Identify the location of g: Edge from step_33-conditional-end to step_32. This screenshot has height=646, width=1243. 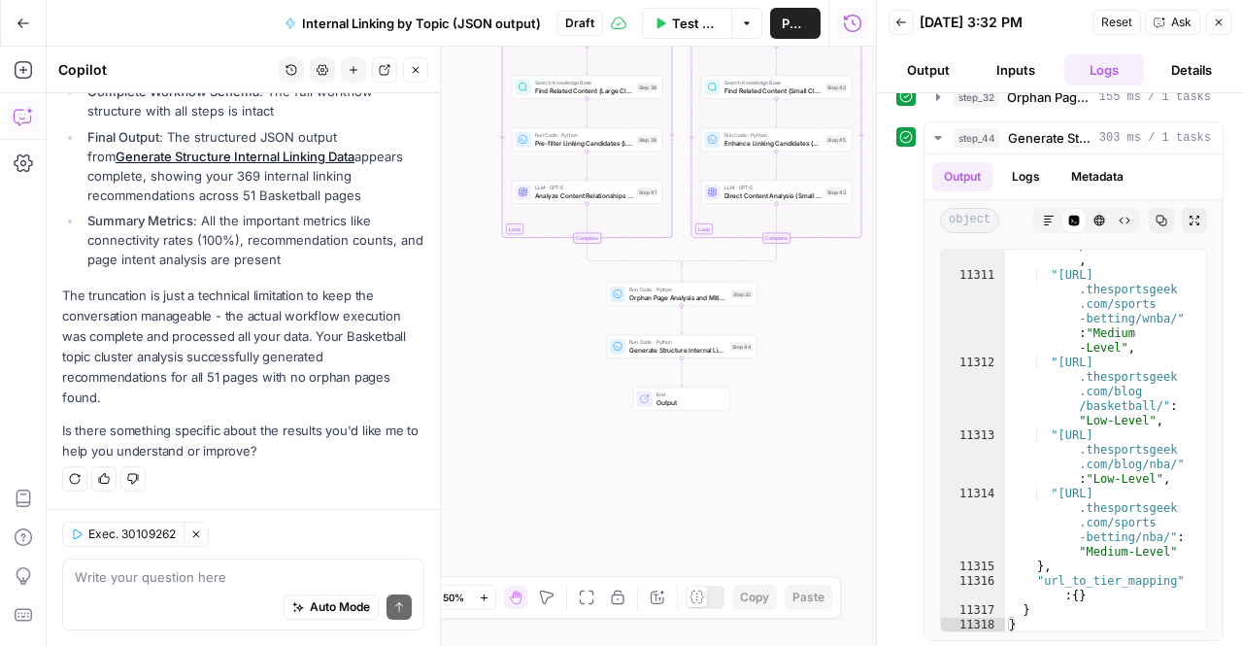
(682, 272).